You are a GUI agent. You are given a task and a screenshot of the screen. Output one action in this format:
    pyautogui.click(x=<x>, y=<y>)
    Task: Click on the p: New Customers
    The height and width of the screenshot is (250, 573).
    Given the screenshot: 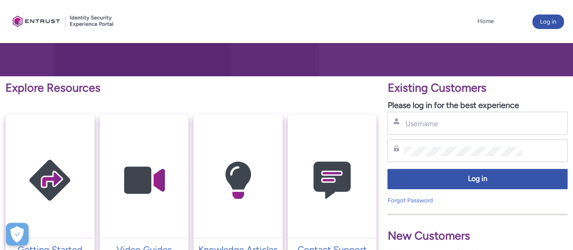 What is the action you would take?
    pyautogui.click(x=478, y=236)
    